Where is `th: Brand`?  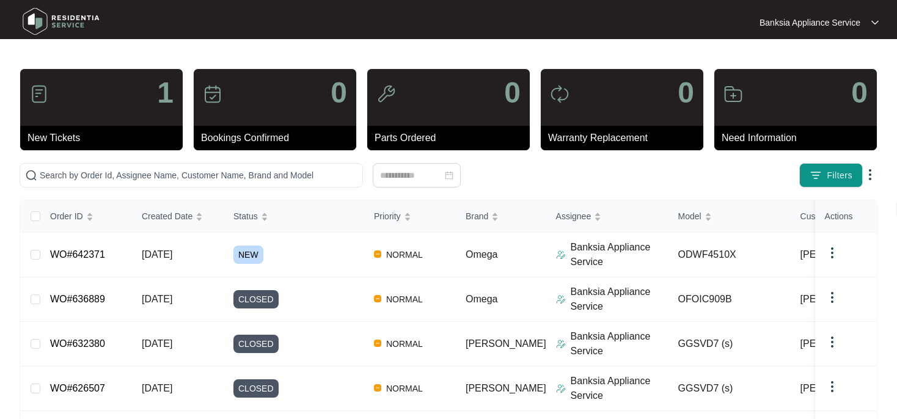
th: Brand is located at coordinates (501, 216).